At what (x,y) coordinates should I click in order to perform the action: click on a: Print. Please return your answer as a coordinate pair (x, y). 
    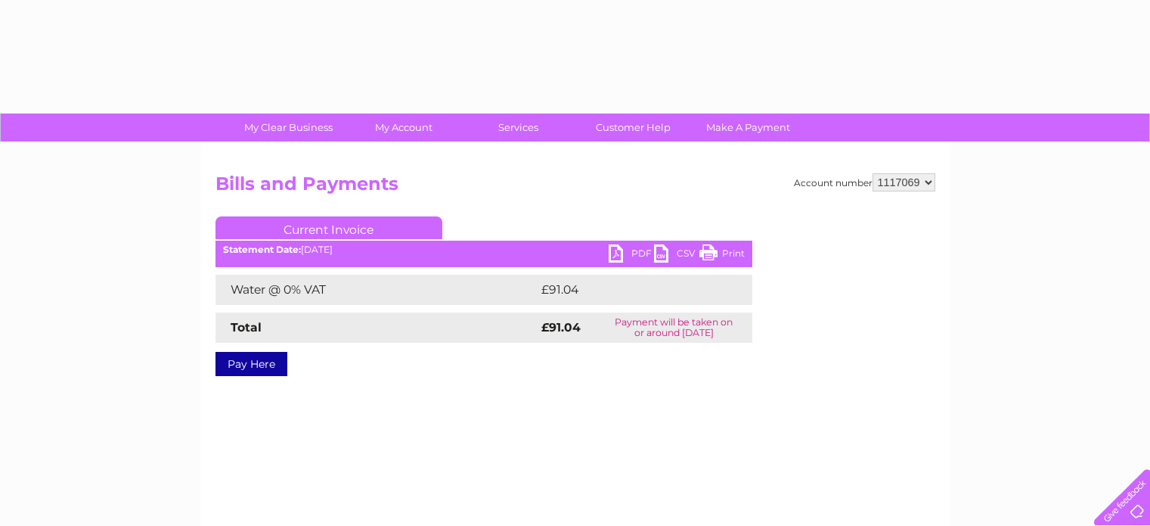
    Looking at the image, I should click on (722, 255).